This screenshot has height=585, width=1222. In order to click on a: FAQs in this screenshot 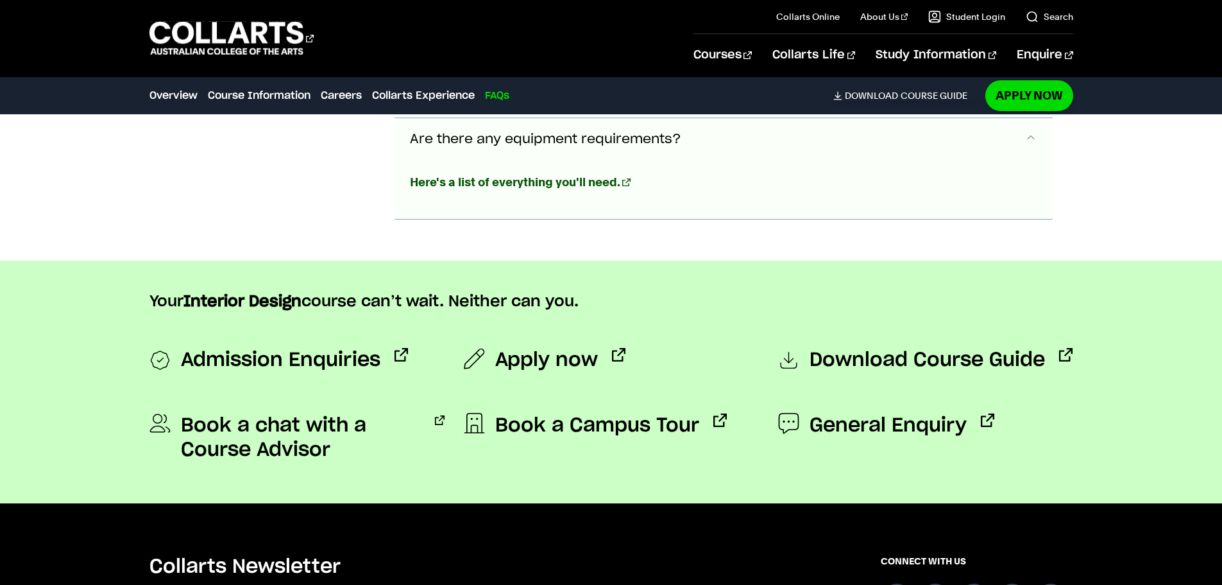, I will do `click(497, 96)`.